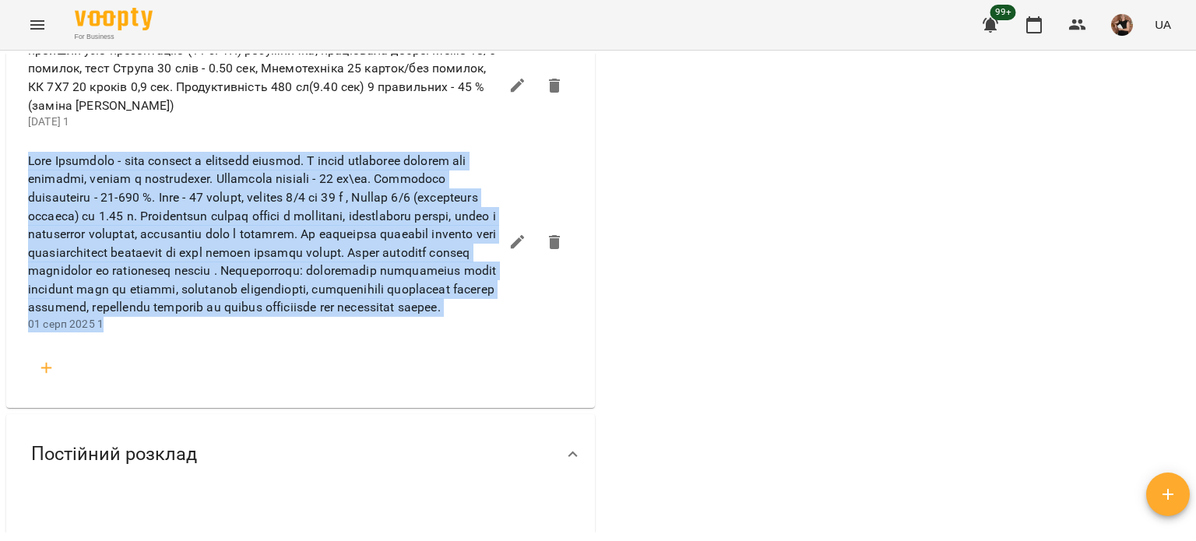  I want to click on span: For Business, so click(114, 37).